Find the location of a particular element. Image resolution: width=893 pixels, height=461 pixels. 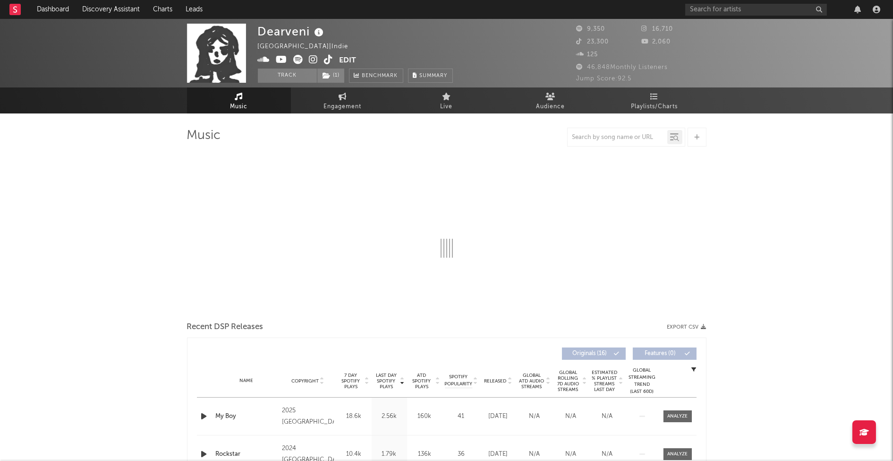

span: Live is located at coordinates (447, 107).